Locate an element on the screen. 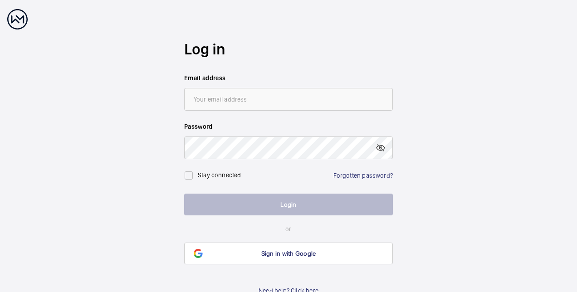  span: Sign in with Google is located at coordinates (289, 254).